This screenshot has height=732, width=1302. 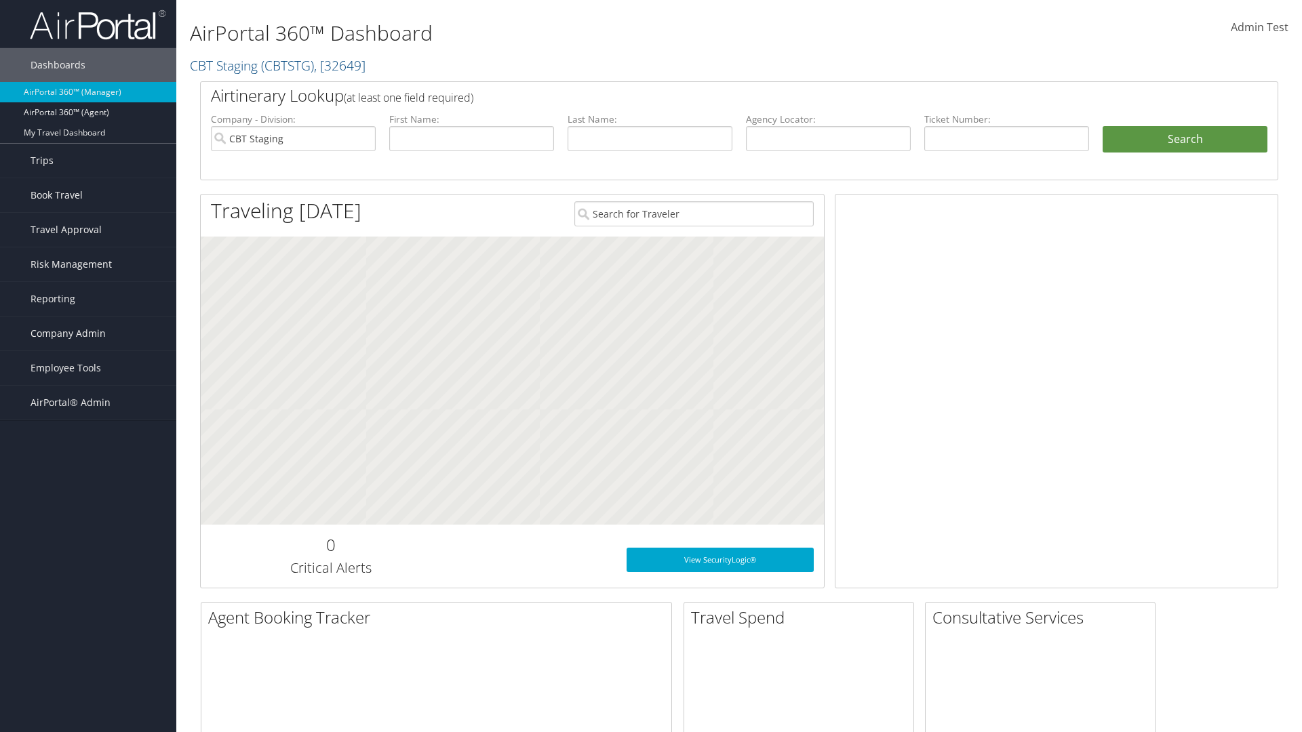 I want to click on h2: Agent Booking Tracker, so click(x=439, y=618).